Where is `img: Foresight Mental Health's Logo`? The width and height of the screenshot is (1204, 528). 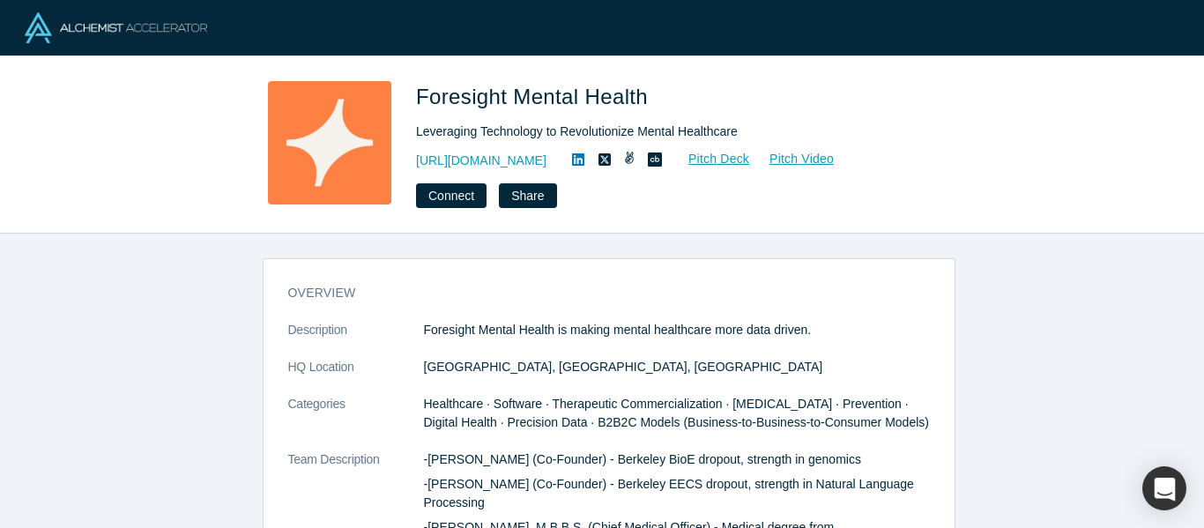 img: Foresight Mental Health's Logo is located at coordinates (330, 143).